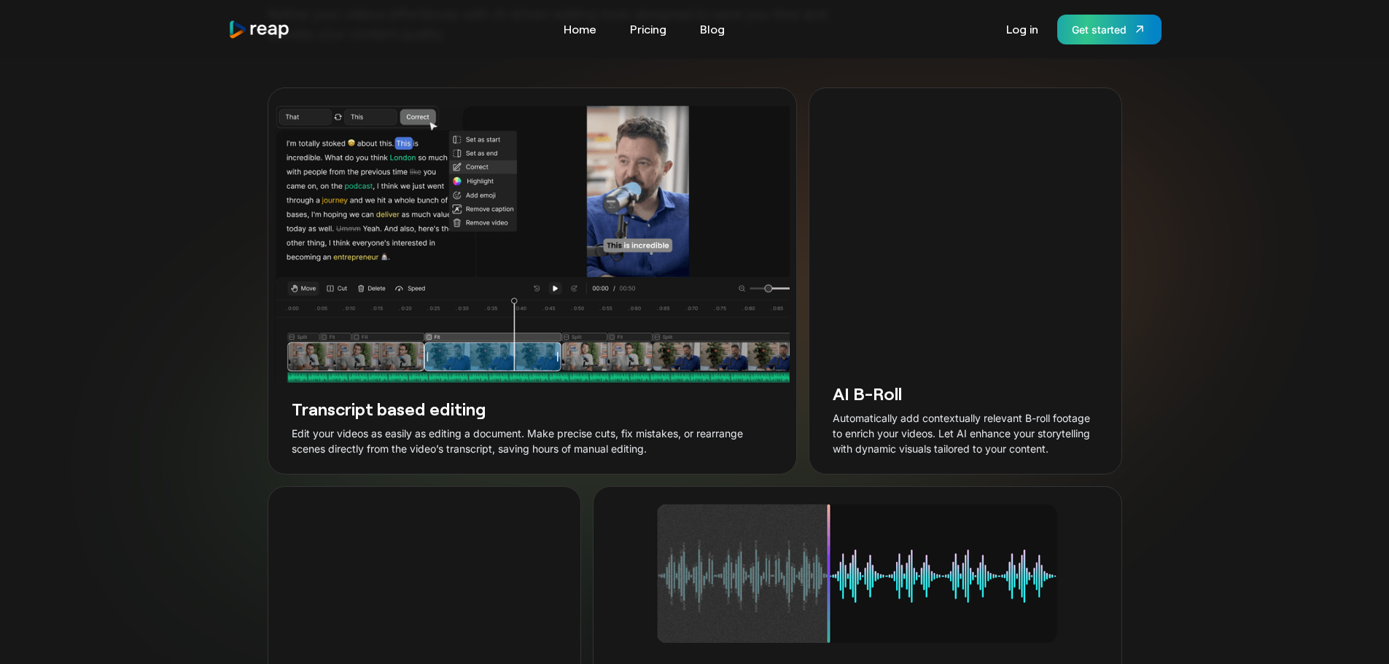 The width and height of the screenshot is (1389, 664). Describe the element at coordinates (857, 574) in the screenshot. I see `img: Background noise removal` at that location.